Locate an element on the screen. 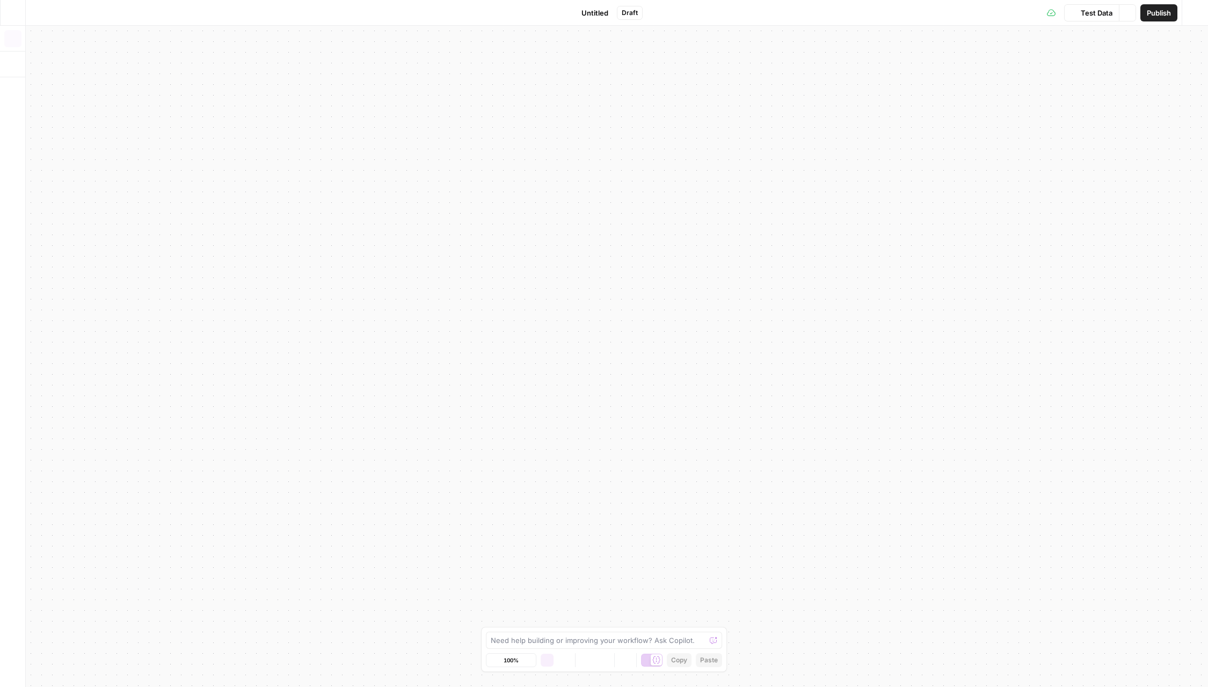  button: Copy is located at coordinates (679, 660).